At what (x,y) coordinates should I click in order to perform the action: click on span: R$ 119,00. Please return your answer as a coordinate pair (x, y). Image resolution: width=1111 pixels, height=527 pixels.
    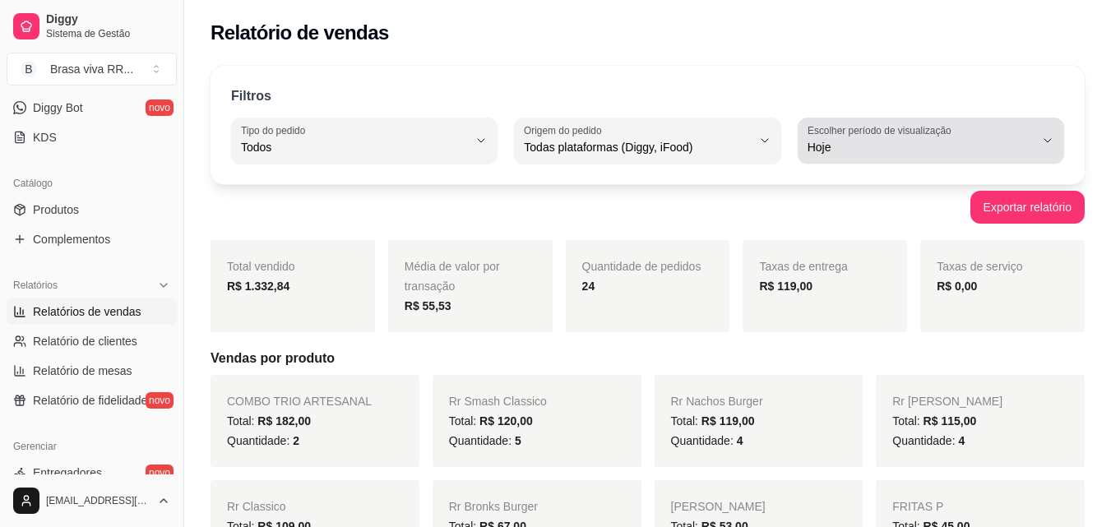
    Looking at the image, I should click on (728, 421).